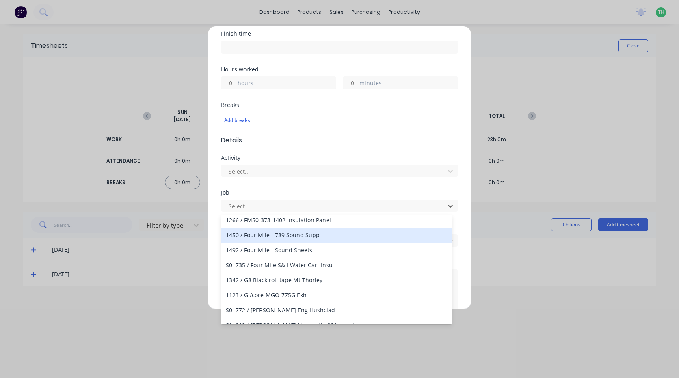 The image size is (679, 378). Describe the element at coordinates (336, 280) in the screenshot. I see `div: 1342 / G8 Black roll tape Mt Thorley` at that location.